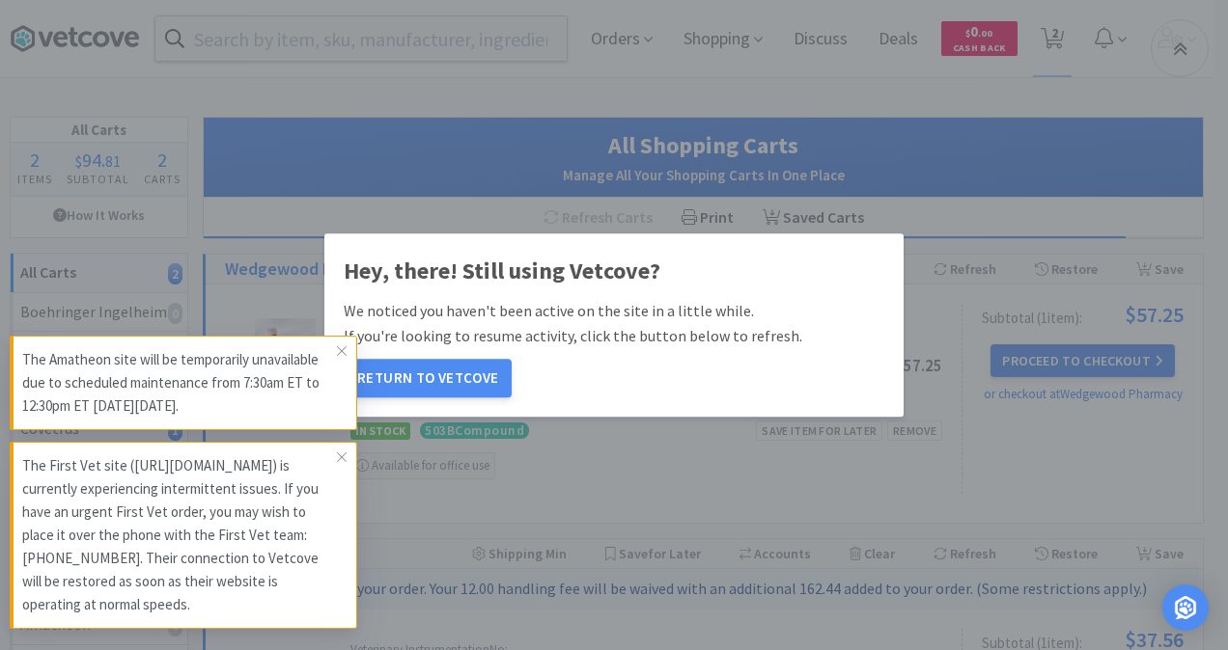 This screenshot has height=650, width=1228. I want to click on p: The Amatheon site will be temporarily unavailable due to scheduled maintenance from 7:30am ET to ..., so click(180, 383).